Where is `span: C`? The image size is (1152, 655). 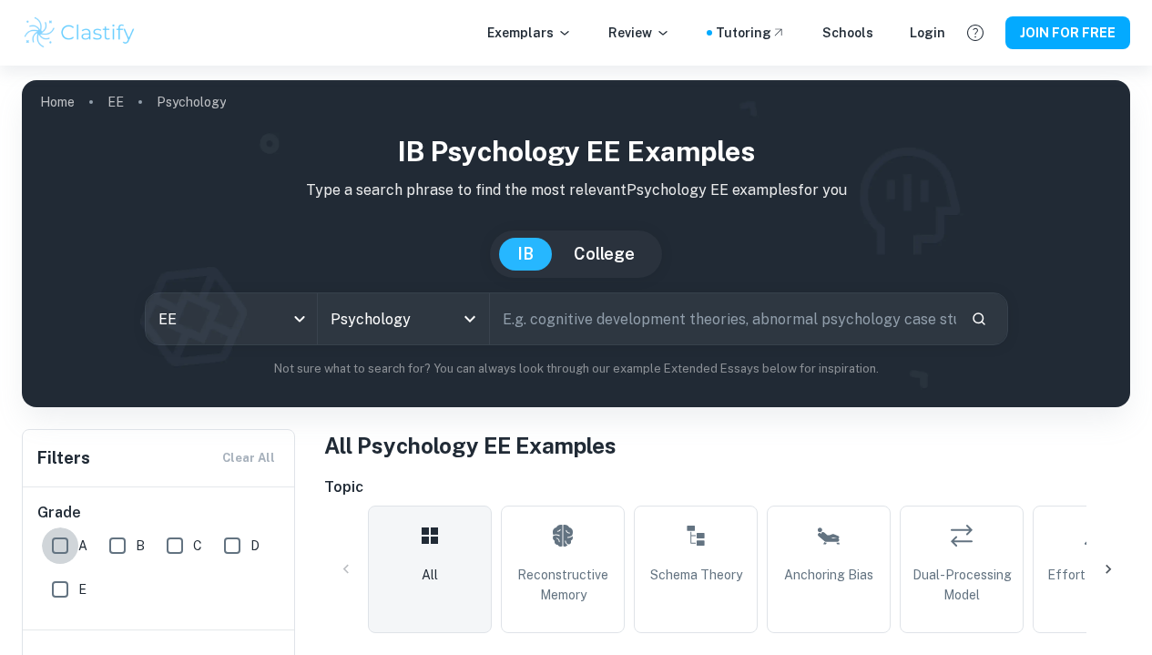
span: C is located at coordinates (198, 546).